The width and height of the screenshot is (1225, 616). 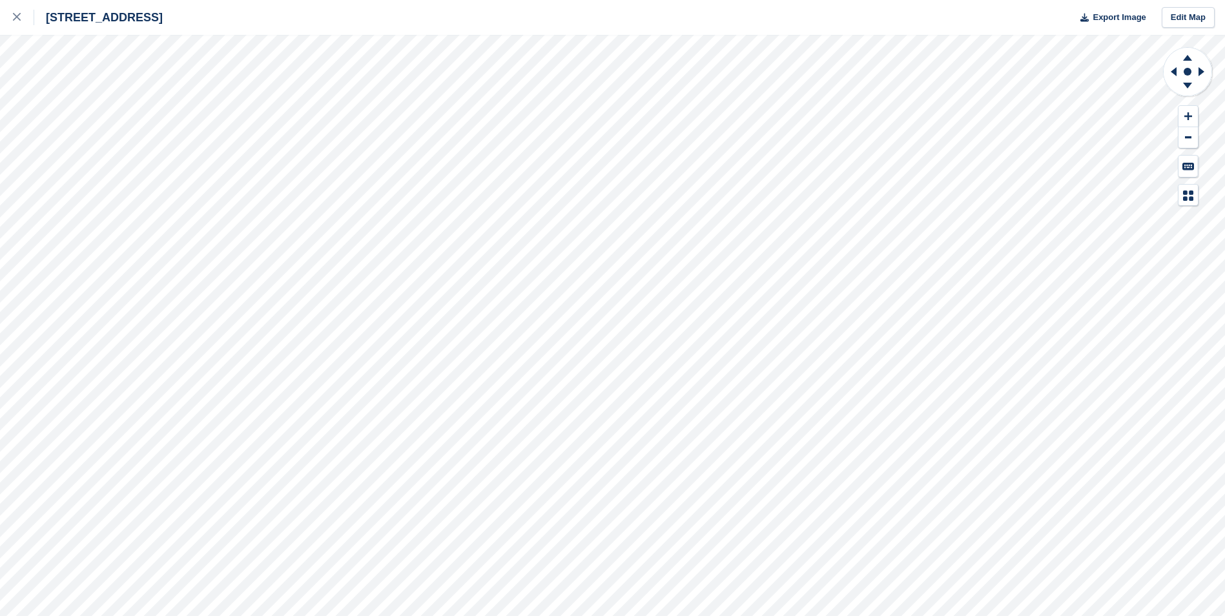 What do you see at coordinates (1188, 17) in the screenshot?
I see `a: Edit Map` at bounding box center [1188, 17].